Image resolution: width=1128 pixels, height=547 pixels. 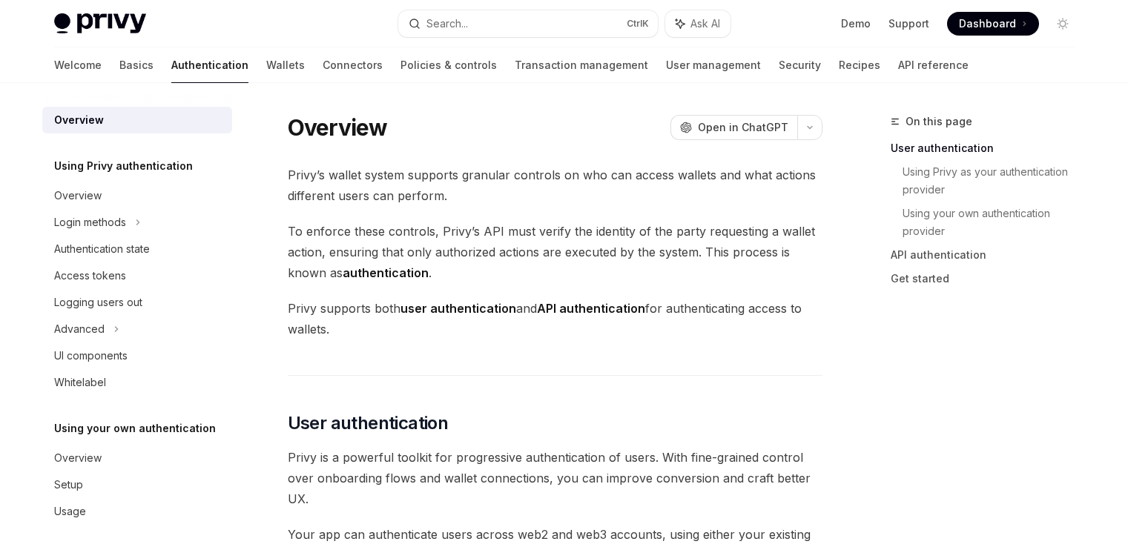 What do you see at coordinates (79, 329) in the screenshot?
I see `div: Advanced` at bounding box center [79, 329].